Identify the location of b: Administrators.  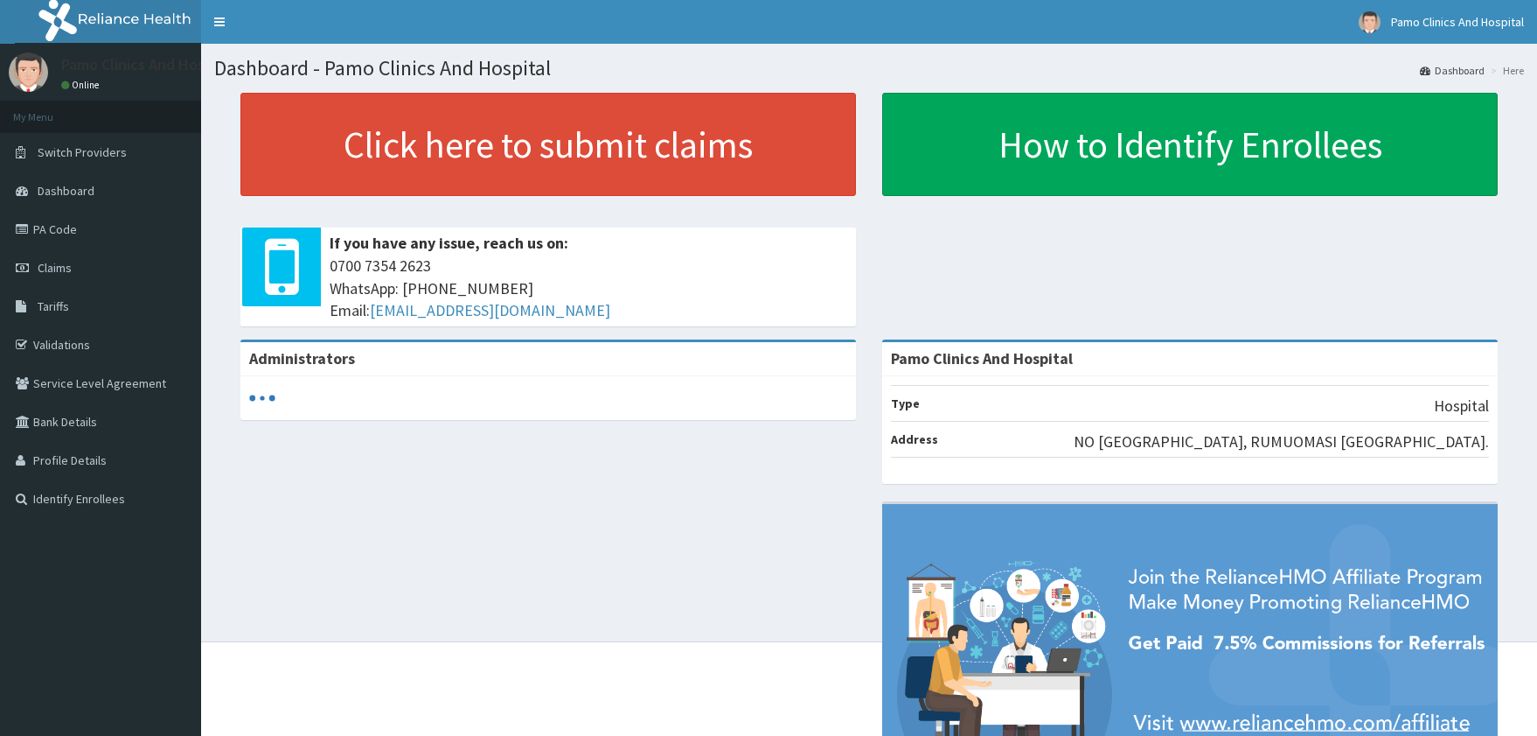
(302, 358).